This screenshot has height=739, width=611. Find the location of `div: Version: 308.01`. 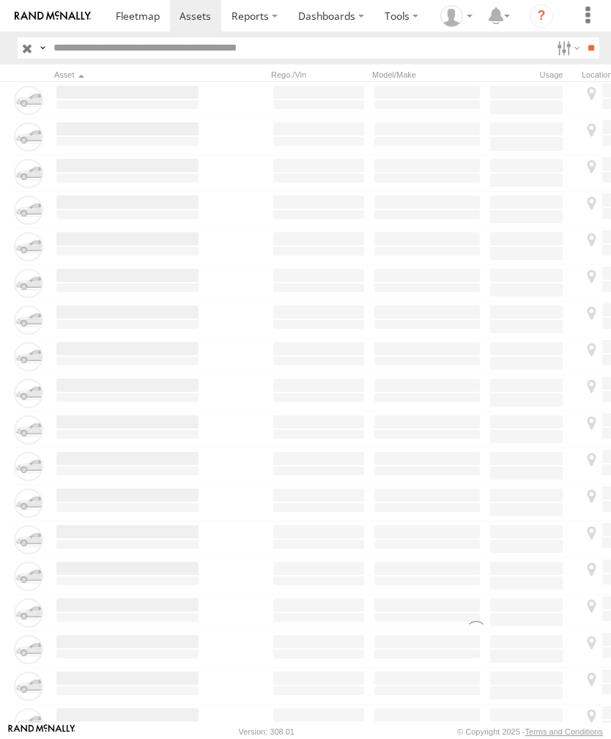

div: Version: 308.01 is located at coordinates (267, 732).